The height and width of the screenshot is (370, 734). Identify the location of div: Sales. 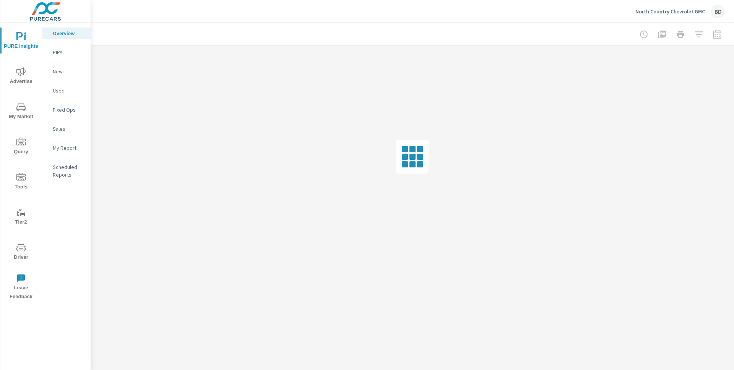
(66, 129).